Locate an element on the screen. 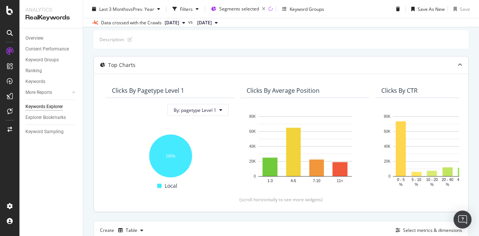 The height and width of the screenshot is (236, 479). a: Keyword Groups is located at coordinates (51, 60).